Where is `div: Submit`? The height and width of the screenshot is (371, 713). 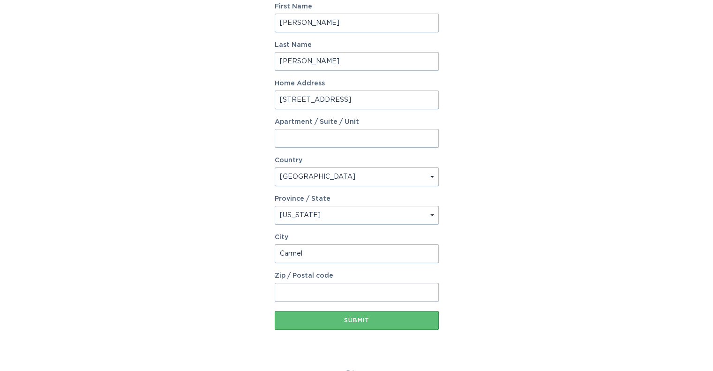 div: Submit is located at coordinates (357, 320).